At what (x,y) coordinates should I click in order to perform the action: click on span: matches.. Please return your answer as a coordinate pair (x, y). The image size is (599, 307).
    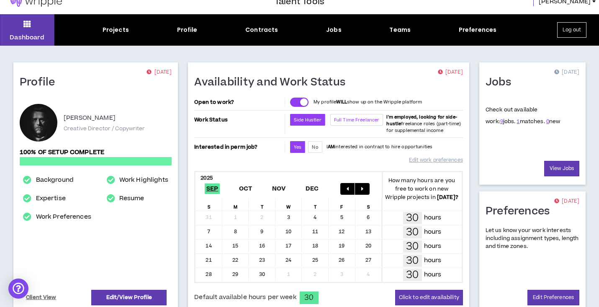
    Looking at the image, I should click on (530, 121).